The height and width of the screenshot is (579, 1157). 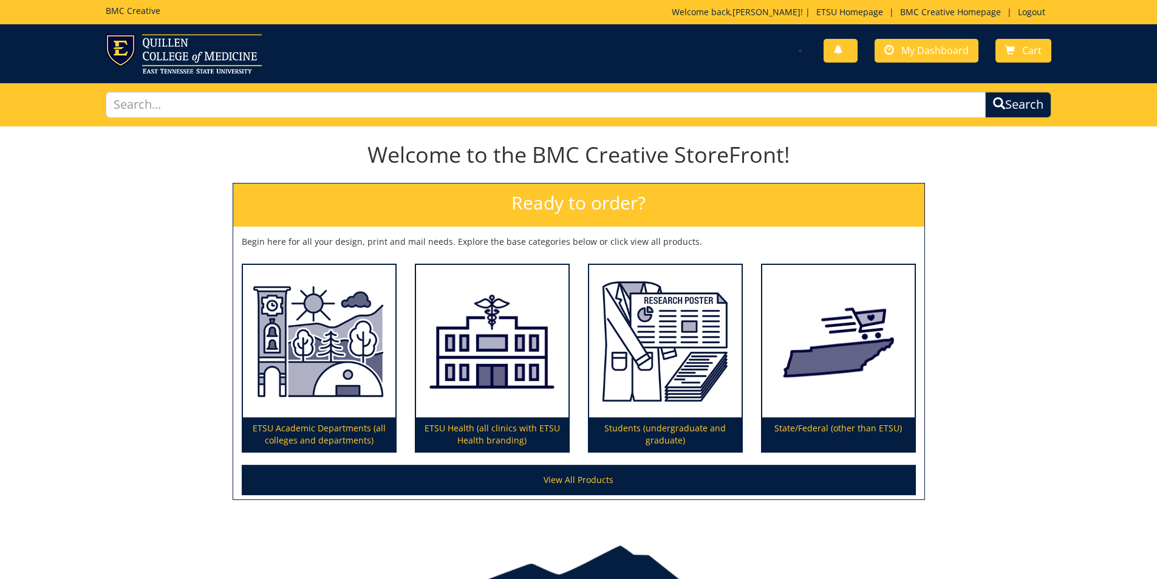 What do you see at coordinates (1024, 50) in the screenshot?
I see `a: Cart` at bounding box center [1024, 50].